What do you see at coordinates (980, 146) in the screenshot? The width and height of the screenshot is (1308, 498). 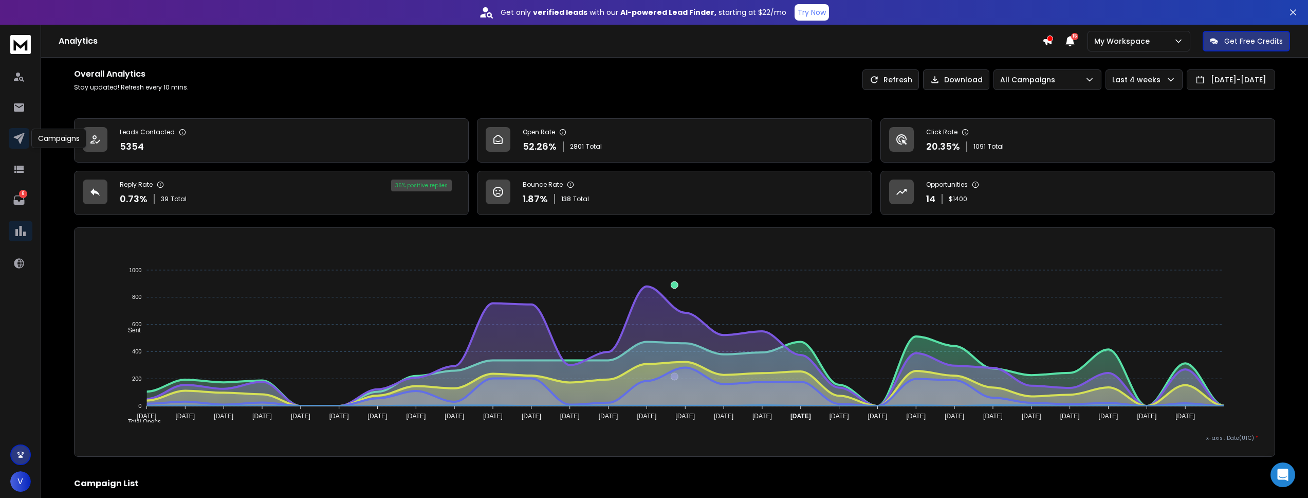 I see `span: 1091` at bounding box center [980, 146].